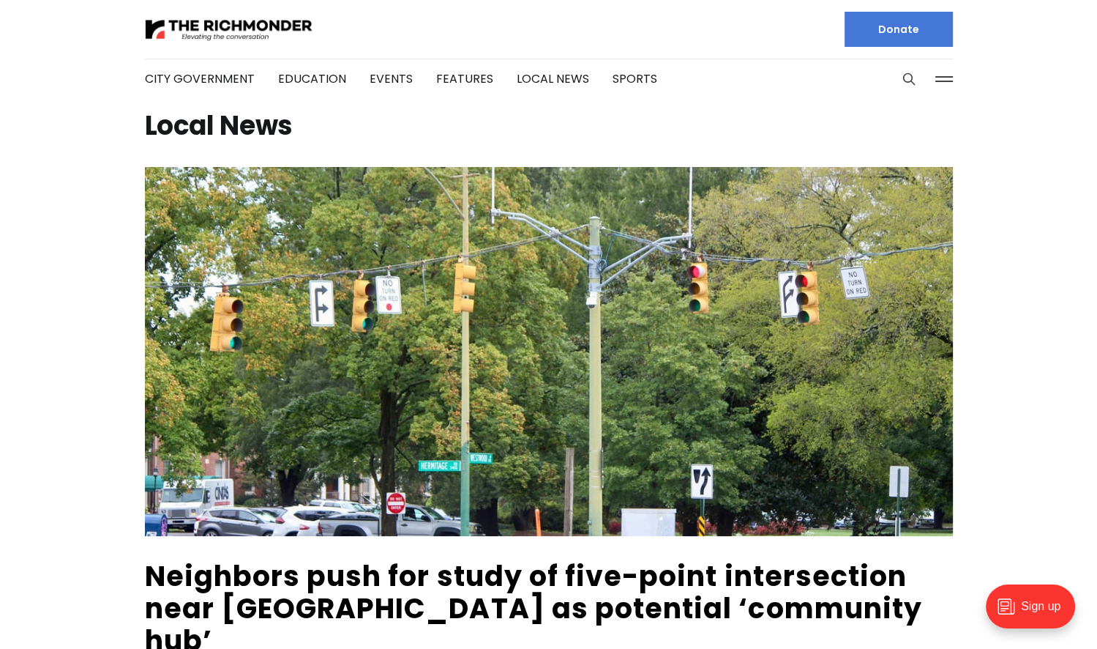 Image resolution: width=1097 pixels, height=649 pixels. What do you see at coordinates (899, 29) in the screenshot?
I see `a: Donate` at bounding box center [899, 29].